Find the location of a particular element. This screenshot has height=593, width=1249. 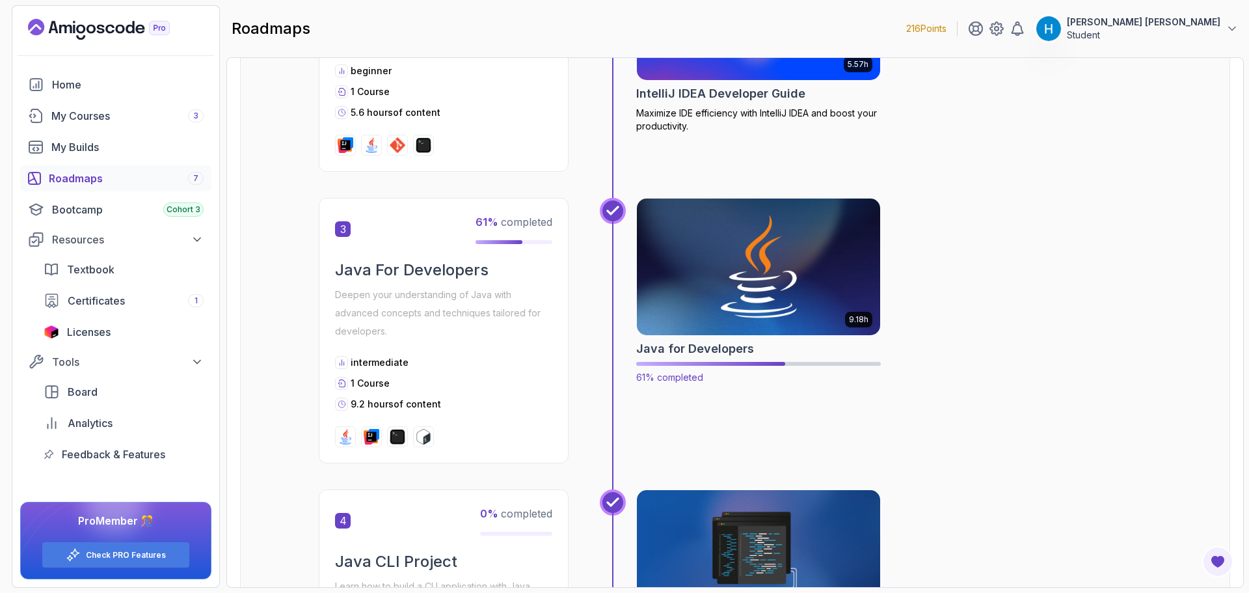

span: 4 is located at coordinates (343, 520).